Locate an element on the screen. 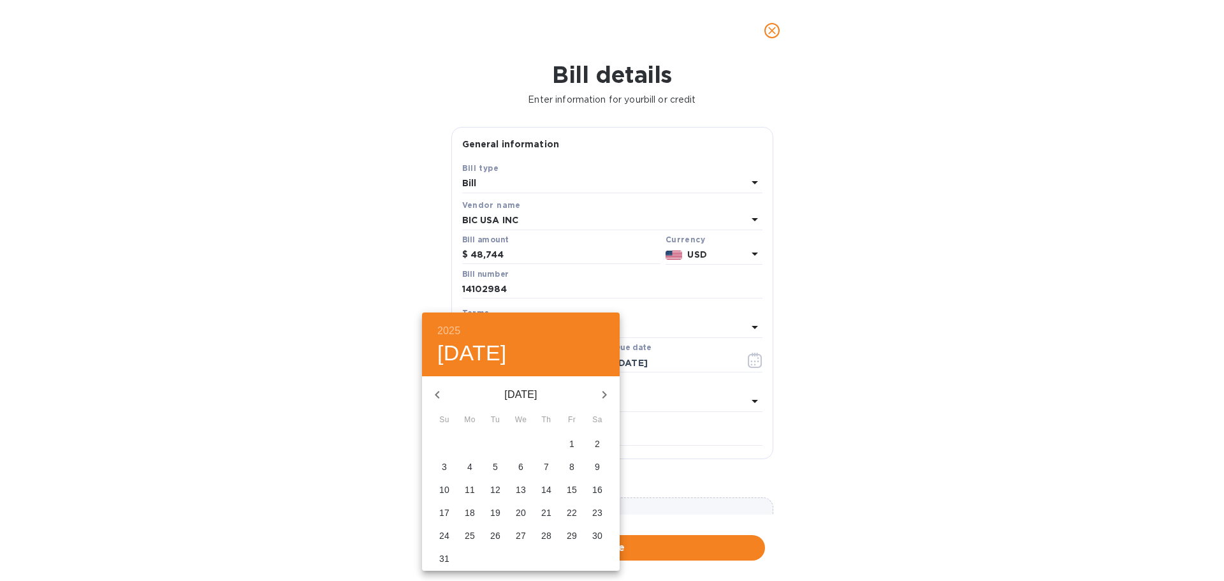 The height and width of the screenshot is (581, 1224). button: 6 is located at coordinates (521, 467).